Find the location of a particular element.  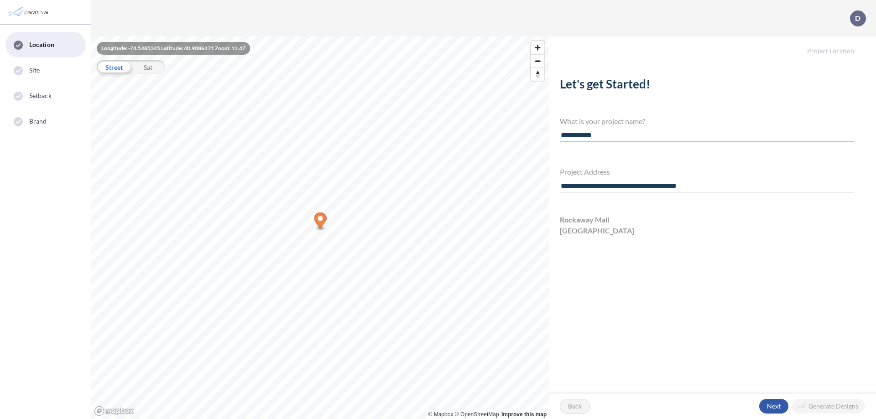

span: Brand is located at coordinates (38, 121).